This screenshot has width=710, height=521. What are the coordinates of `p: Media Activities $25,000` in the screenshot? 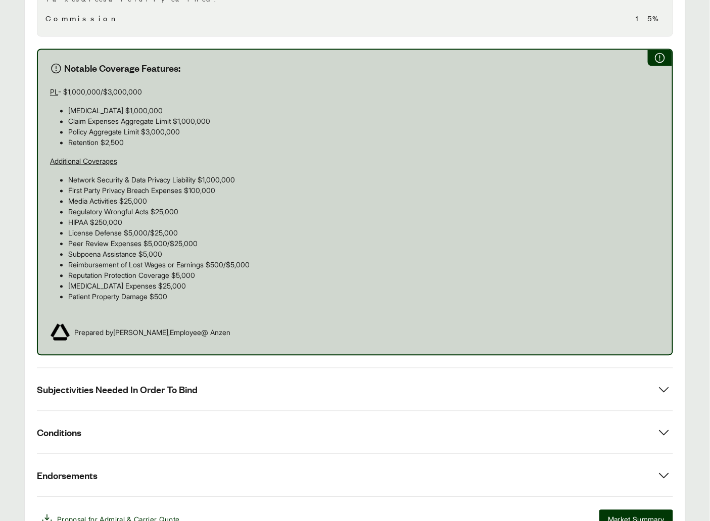 It's located at (364, 201).